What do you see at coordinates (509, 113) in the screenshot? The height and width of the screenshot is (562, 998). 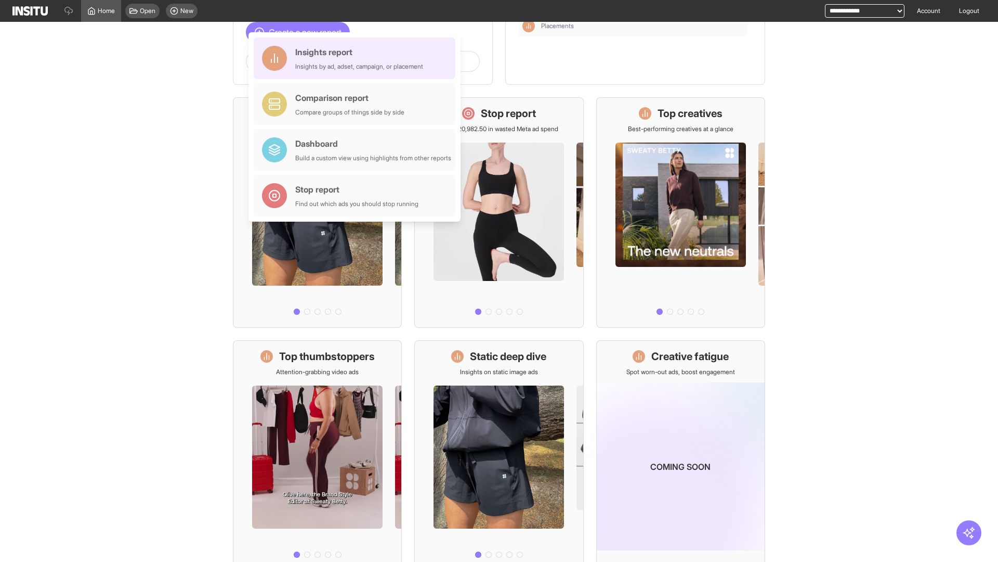 I see `h1: Stop report` at bounding box center [509, 113].